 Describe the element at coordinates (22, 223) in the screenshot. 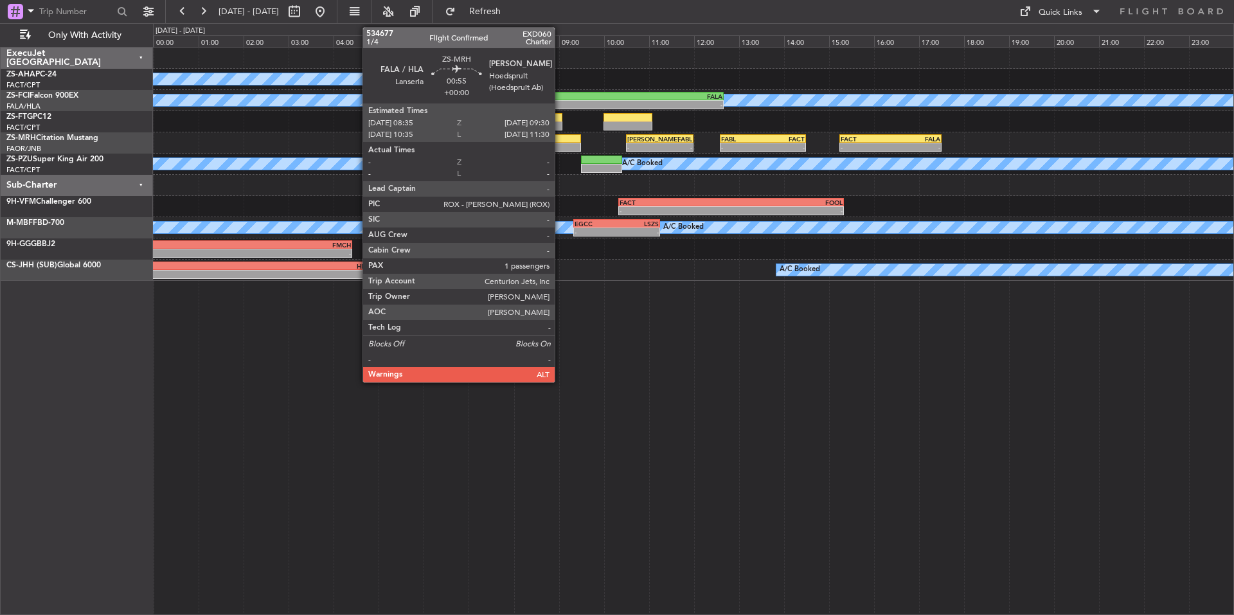

I see `span: M-MBFF` at that location.